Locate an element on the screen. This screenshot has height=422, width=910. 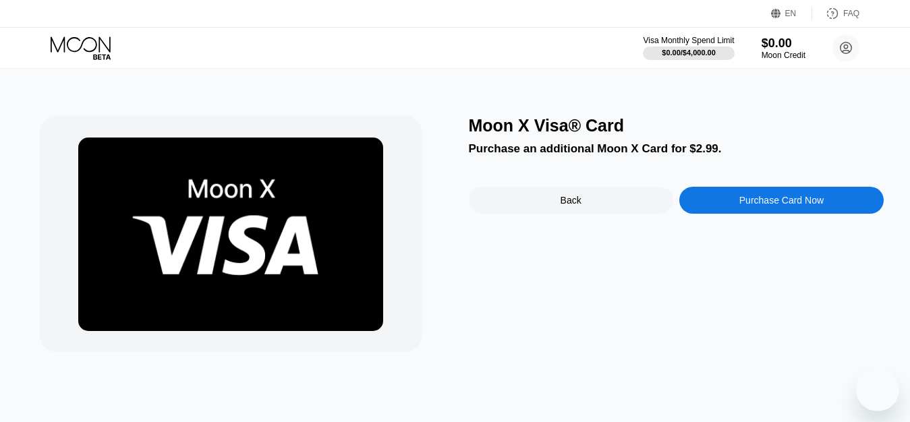
div: Visa Monthly Spend Limit is located at coordinates (688, 40).